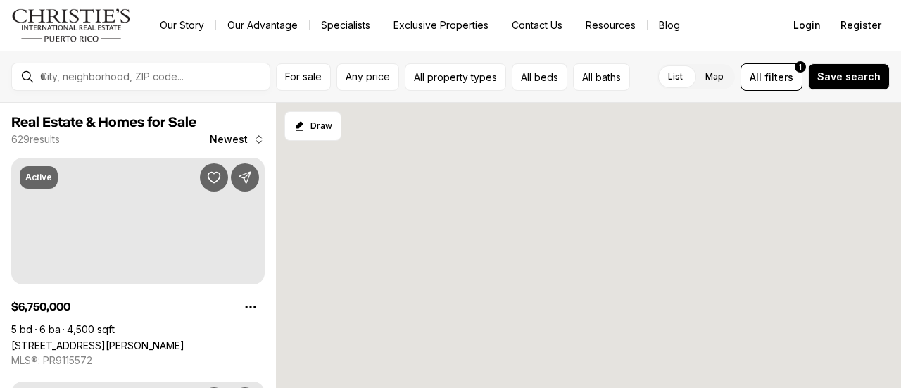  Describe the element at coordinates (755, 77) in the screenshot. I see `span: All` at that location.